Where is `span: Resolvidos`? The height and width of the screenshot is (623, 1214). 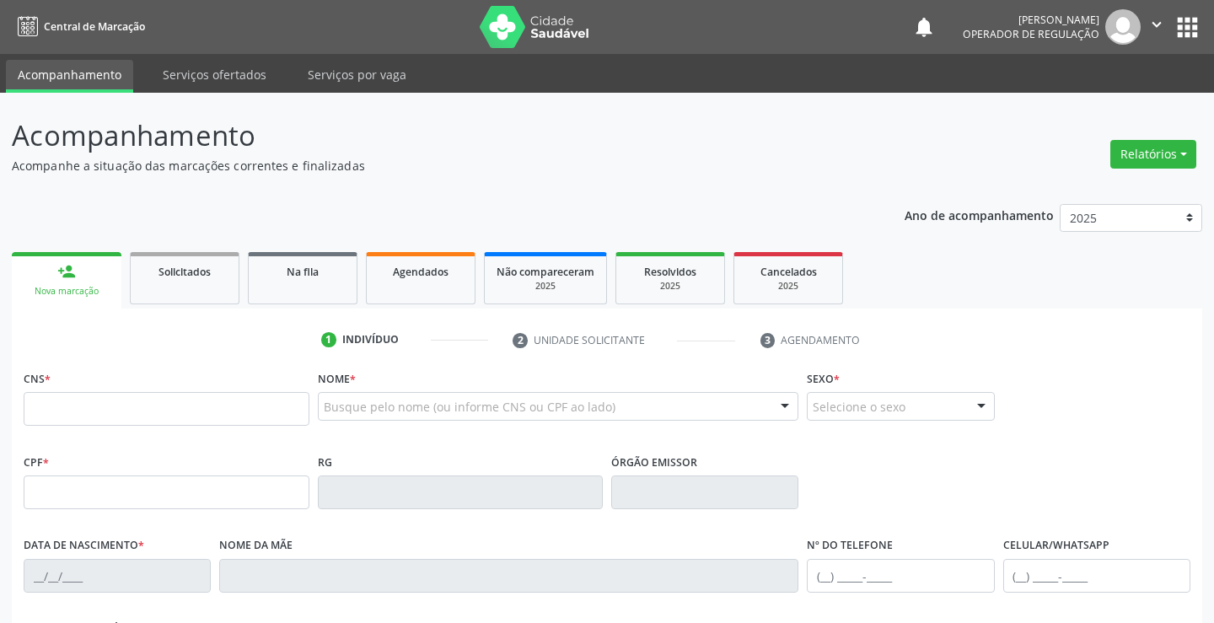
span: Resolvidos is located at coordinates (670, 271).